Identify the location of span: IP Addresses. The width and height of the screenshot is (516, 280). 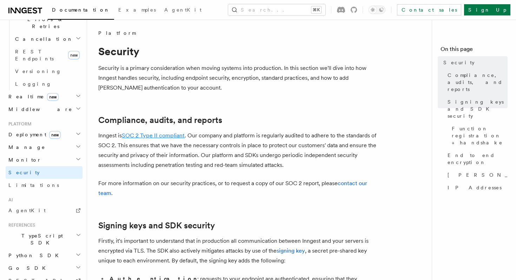
(474, 187).